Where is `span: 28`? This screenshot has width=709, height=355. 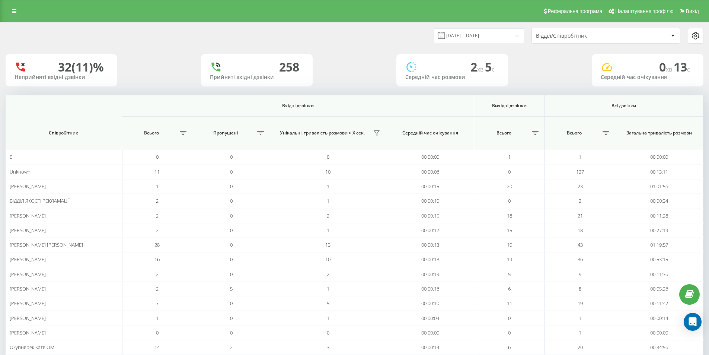
span: 28 is located at coordinates (157, 245).